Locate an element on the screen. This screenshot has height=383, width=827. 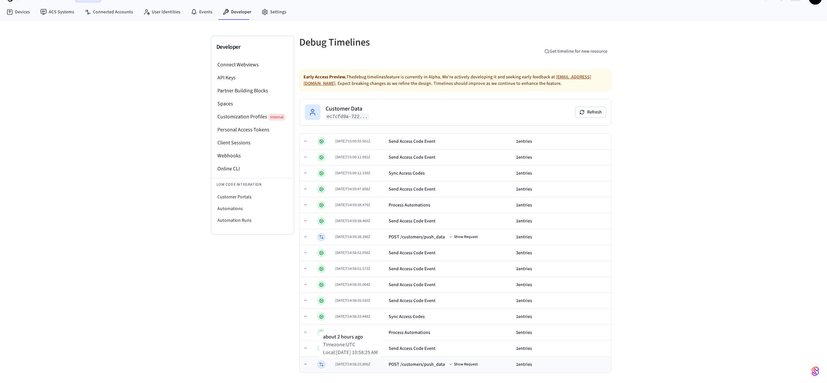
li: Partner Building Blocks is located at coordinates (252, 91).